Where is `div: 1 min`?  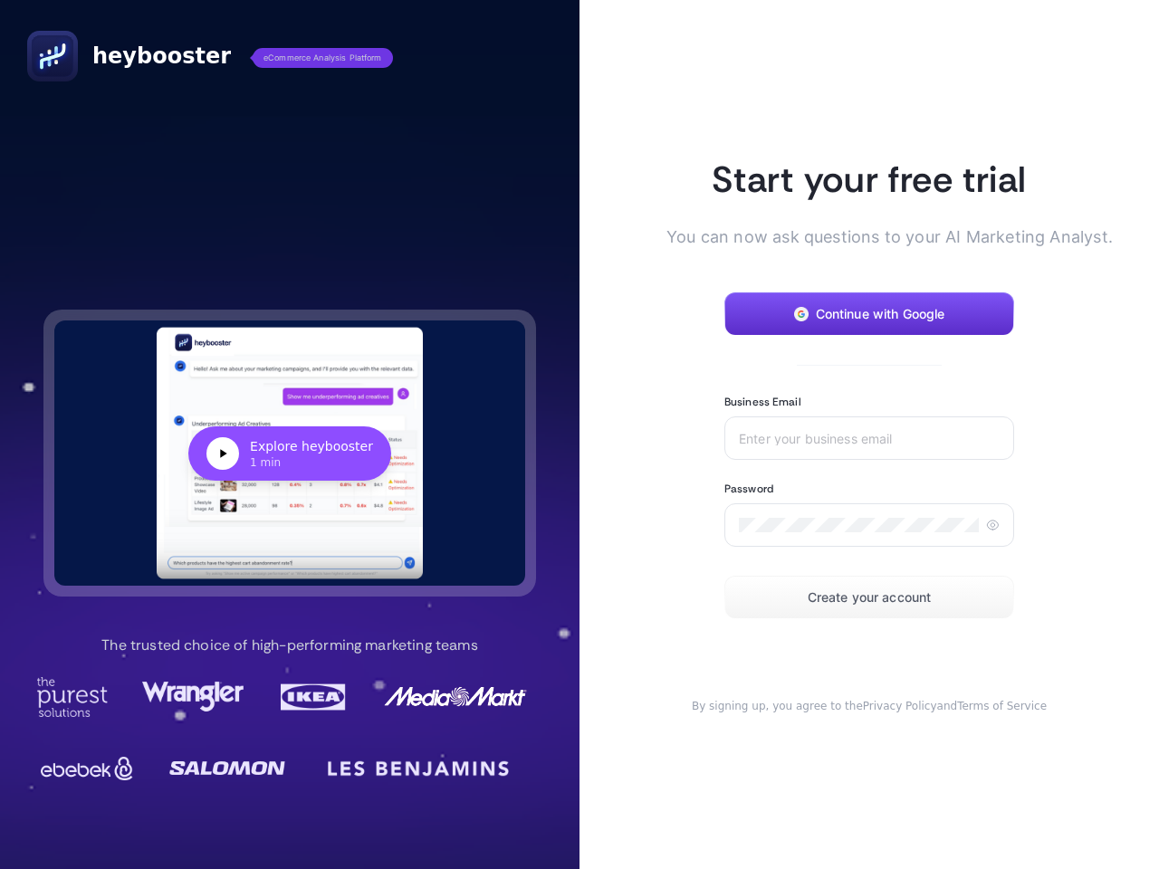
div: 1 min is located at coordinates (311, 463).